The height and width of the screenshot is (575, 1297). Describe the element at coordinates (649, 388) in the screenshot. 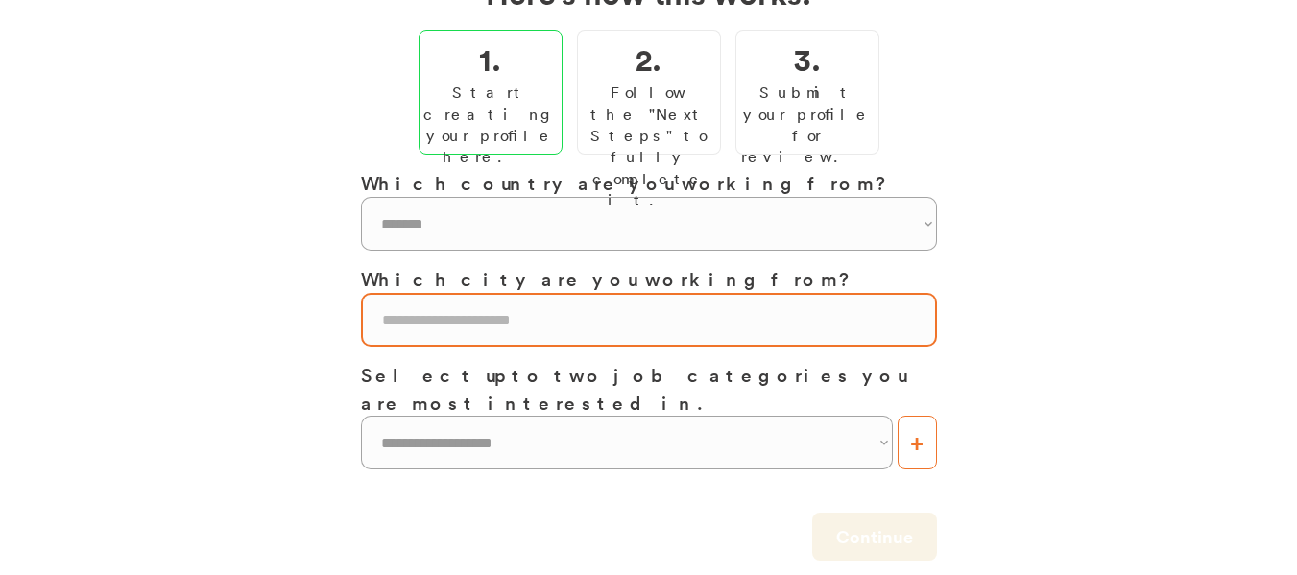

I see `h3: Select up to two job categories you are most interested in.` at that location.